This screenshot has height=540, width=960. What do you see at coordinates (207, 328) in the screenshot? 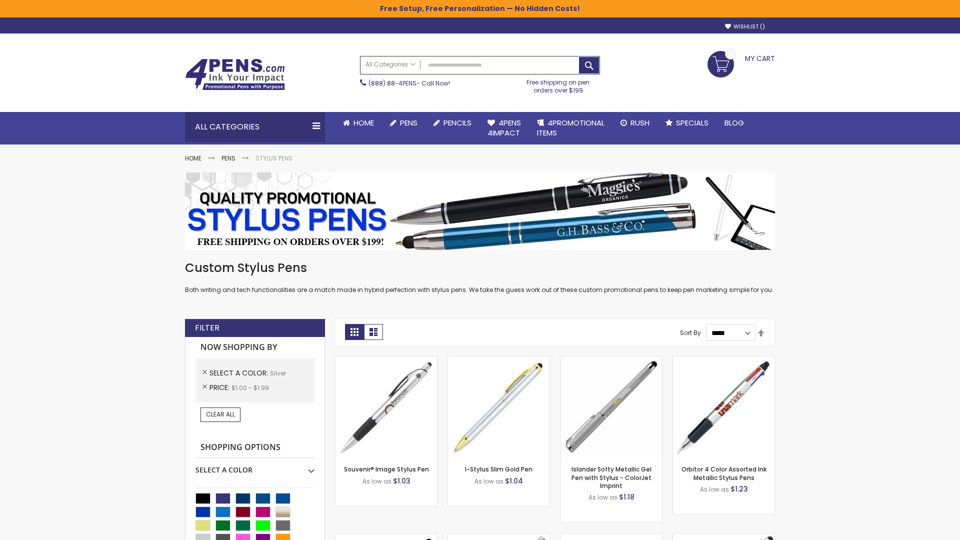
I see `strong: Filter` at bounding box center [207, 328].